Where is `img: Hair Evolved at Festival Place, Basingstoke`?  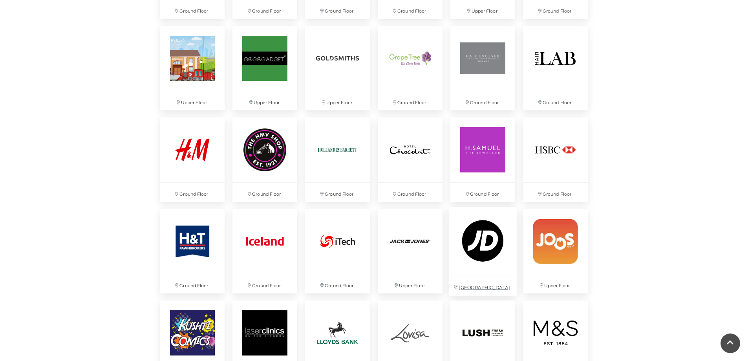 img: Hair Evolved at Festival Place, Basingstoke is located at coordinates (483, 58).